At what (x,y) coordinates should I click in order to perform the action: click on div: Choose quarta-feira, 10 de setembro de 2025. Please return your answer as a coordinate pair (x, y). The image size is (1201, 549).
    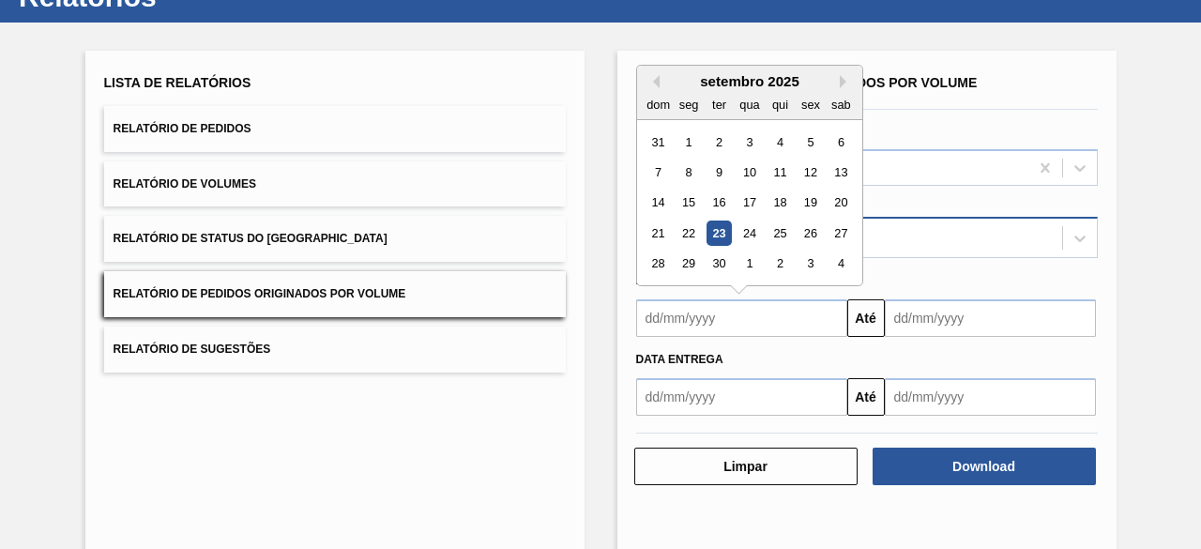
    Looking at the image, I should click on (749, 172).